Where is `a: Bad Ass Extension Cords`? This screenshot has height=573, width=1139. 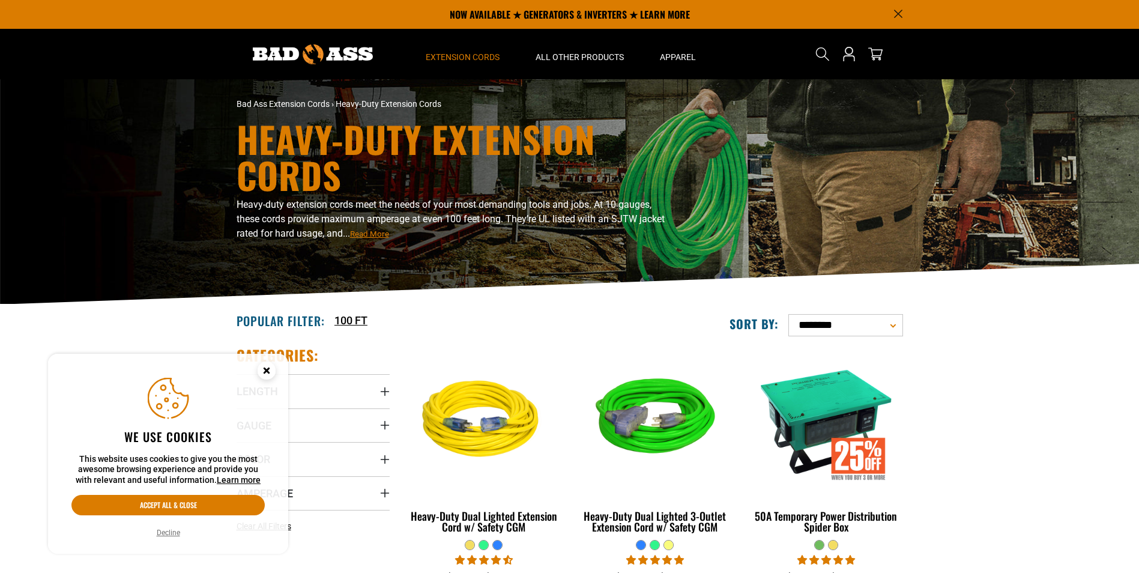 a: Bad Ass Extension Cords is located at coordinates (283, 104).